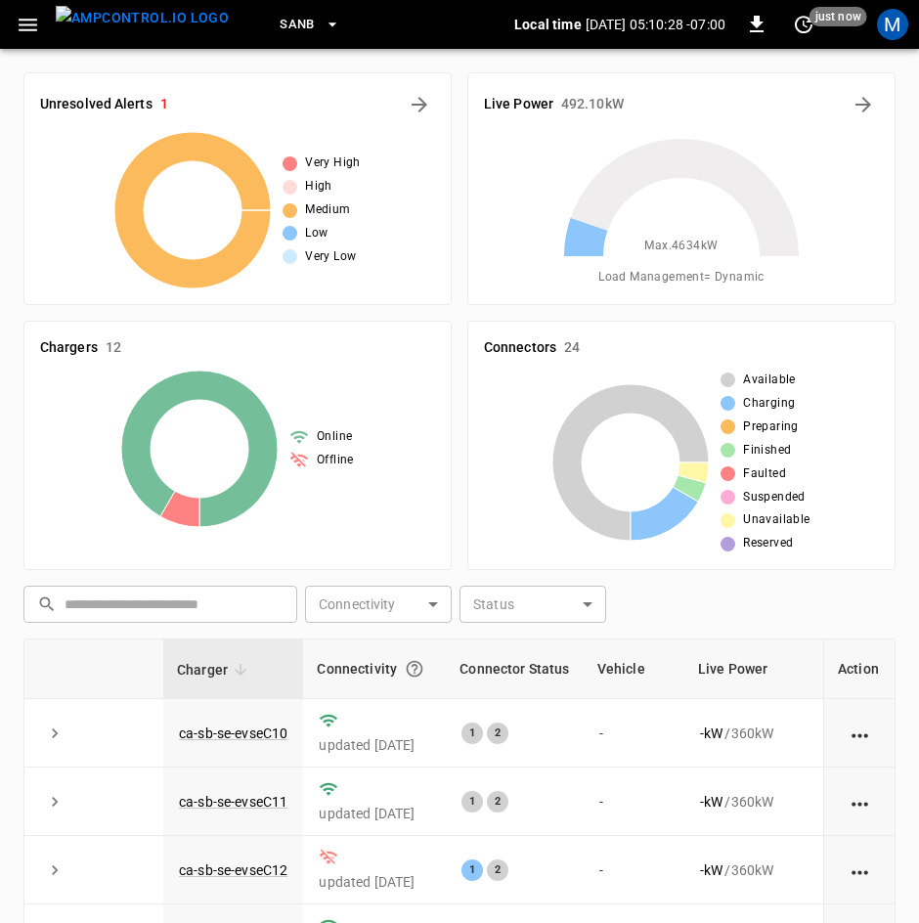 The image size is (919, 923). What do you see at coordinates (335, 437) in the screenshot?
I see `span: Online` at bounding box center [335, 437].